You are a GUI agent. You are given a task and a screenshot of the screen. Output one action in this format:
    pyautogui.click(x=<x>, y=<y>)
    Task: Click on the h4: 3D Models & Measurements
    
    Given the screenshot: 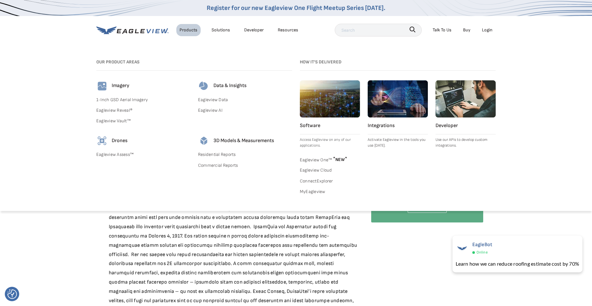 What is the action you would take?
    pyautogui.click(x=244, y=141)
    